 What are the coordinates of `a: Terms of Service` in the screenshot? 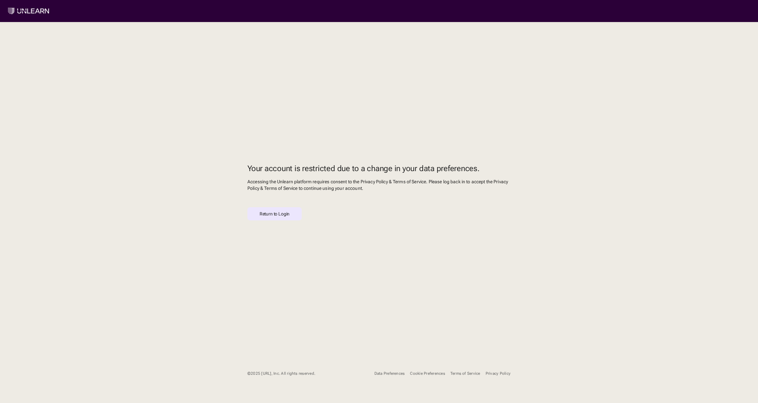 It's located at (465, 374).